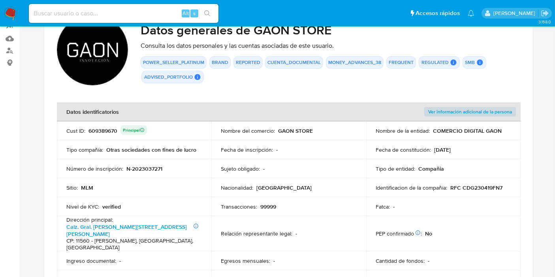 This screenshot has height=277, width=555. Describe the element at coordinates (207, 13) in the screenshot. I see `button: search-icon` at that location.